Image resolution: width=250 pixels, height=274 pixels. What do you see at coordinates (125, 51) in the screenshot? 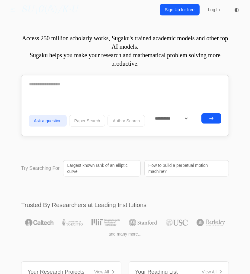
I see `p: Access 250 million scholarly works, Sugaku's trained academic models and other top AI models. Sug...` at bounding box center [125, 51].